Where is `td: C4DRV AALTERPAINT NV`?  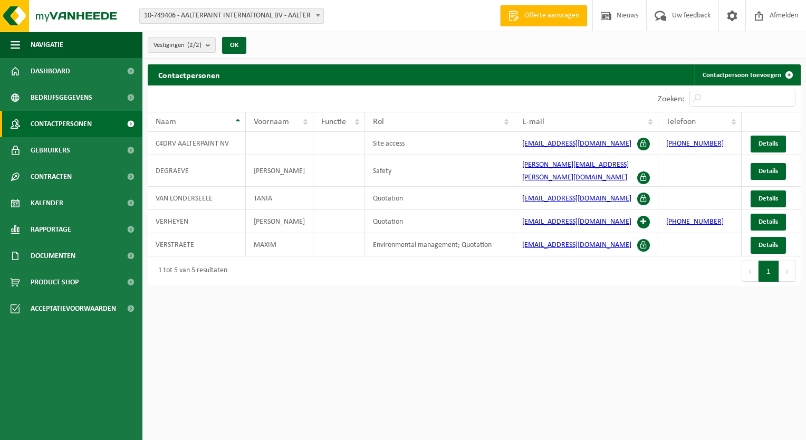 td: C4DRV AALTERPAINT NV is located at coordinates (197, 143).